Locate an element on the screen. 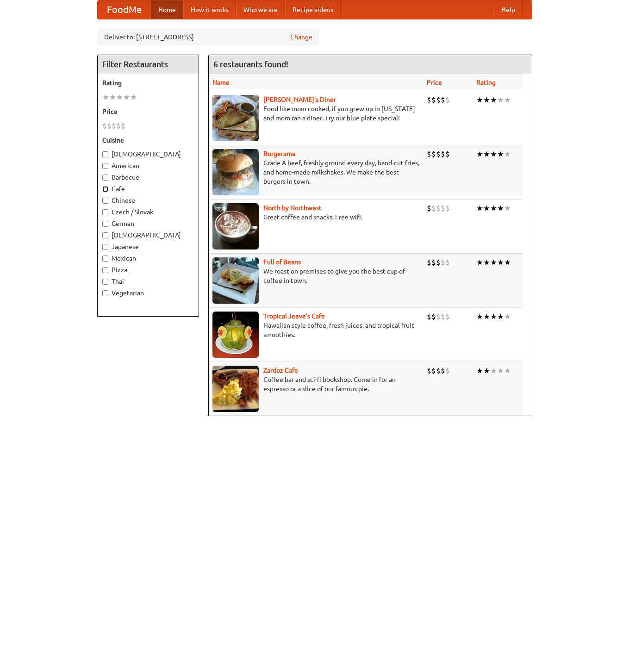  a: Change is located at coordinates (301, 37).